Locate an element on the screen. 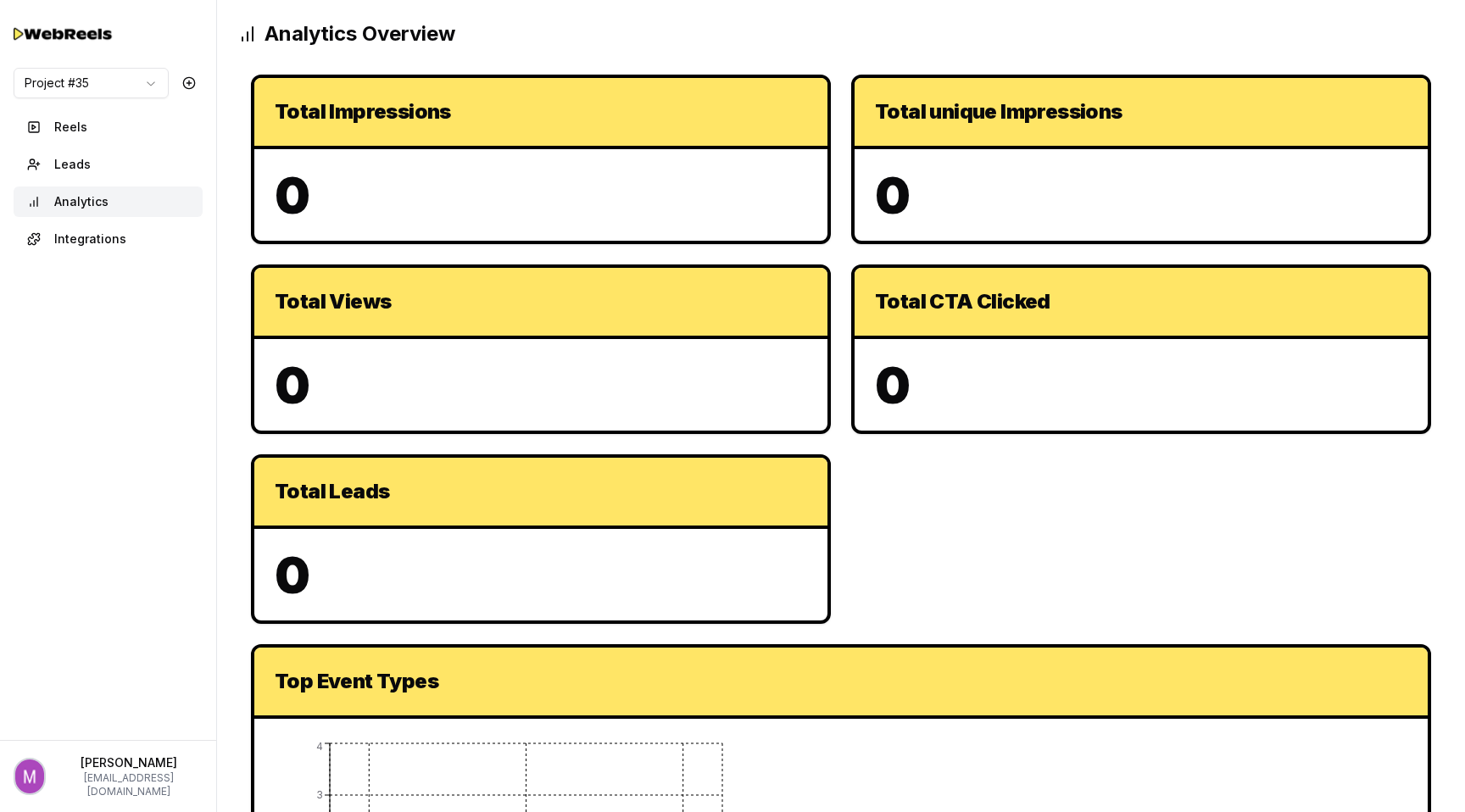  img: Testimo is located at coordinates (64, 33).